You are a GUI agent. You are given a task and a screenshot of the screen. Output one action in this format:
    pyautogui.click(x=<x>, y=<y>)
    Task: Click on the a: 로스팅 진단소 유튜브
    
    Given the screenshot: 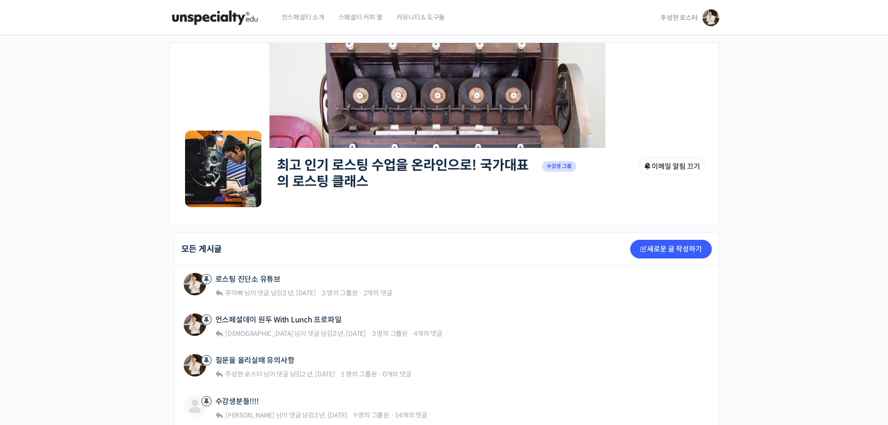 What is the action you would take?
    pyautogui.click(x=248, y=279)
    